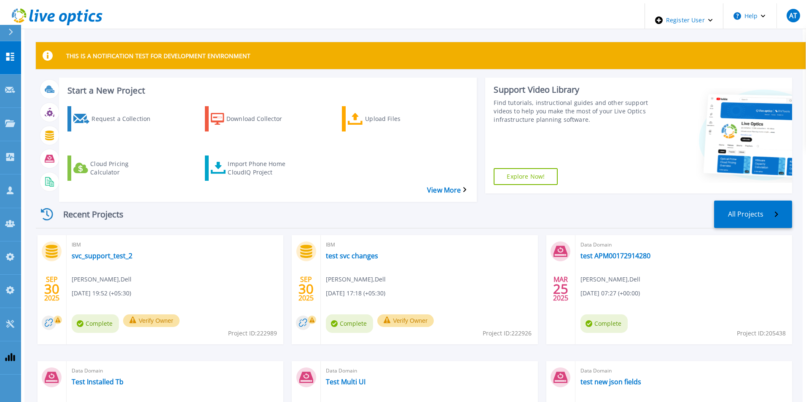 The height and width of the screenshot is (402, 806). I want to click on div: Register User, so click(684, 20).